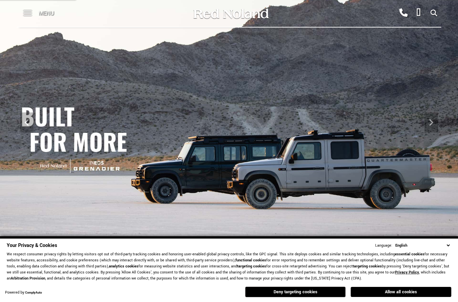 Image resolution: width=458 pixels, height=302 pixels. Describe the element at coordinates (251, 260) in the screenshot. I see `strong: functional cookies` at that location.